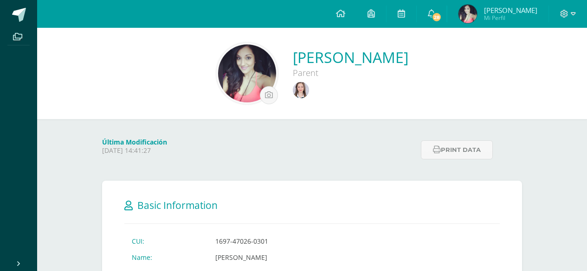 The height and width of the screenshot is (271, 587). Describe the element at coordinates (510, 18) in the screenshot. I see `span: Mi Perfil` at that location.